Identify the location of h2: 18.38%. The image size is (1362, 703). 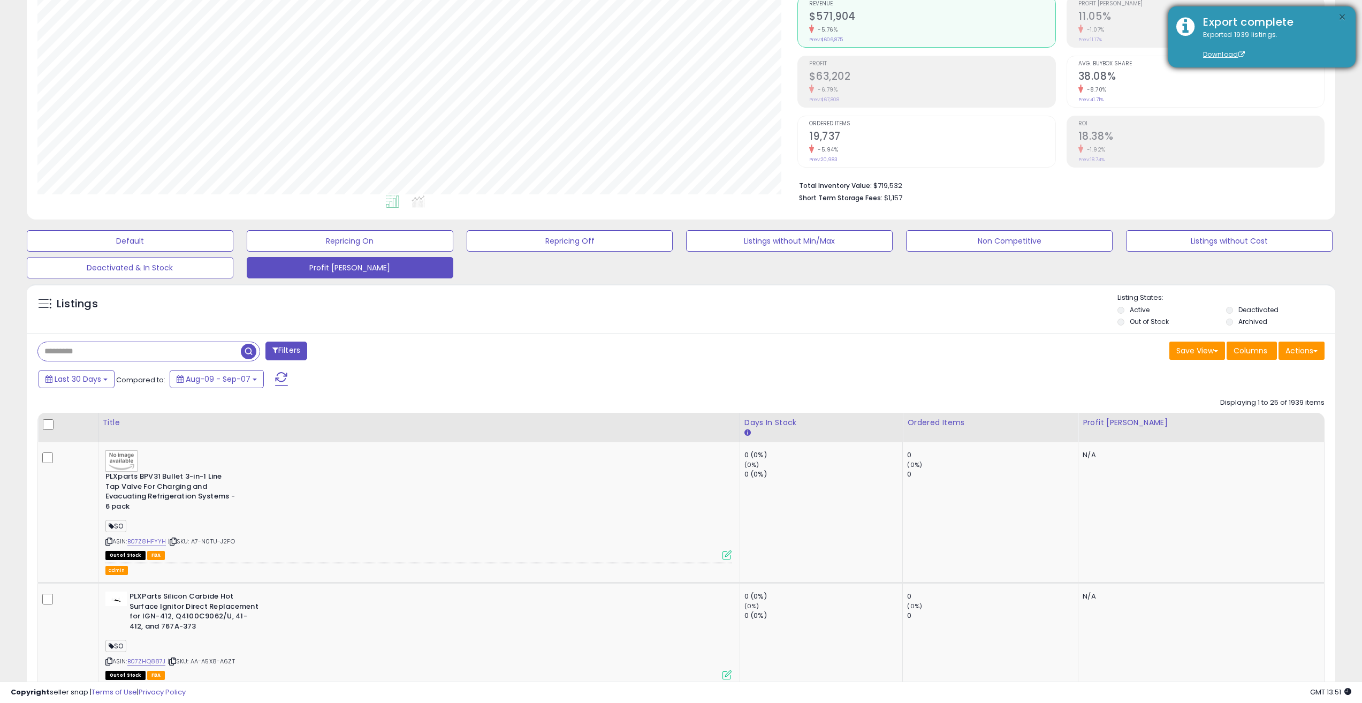
(1201, 137).